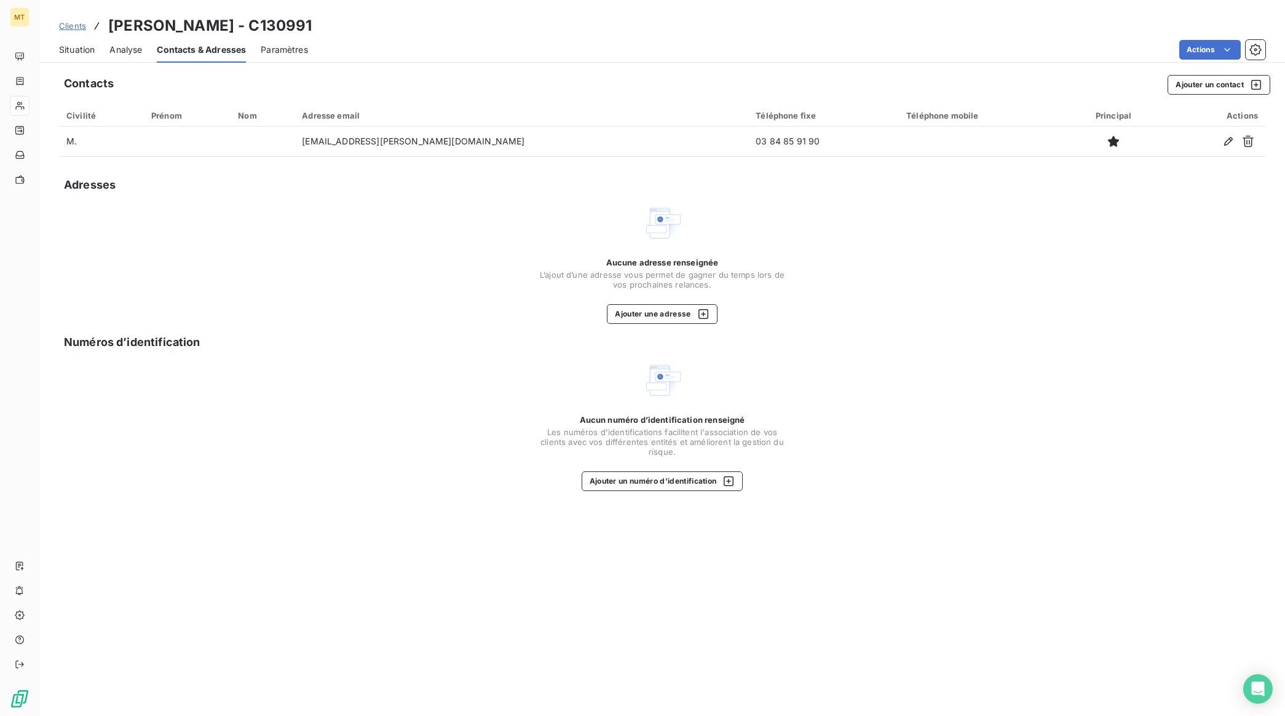 The height and width of the screenshot is (716, 1285). I want to click on div: Civilité, so click(101, 116).